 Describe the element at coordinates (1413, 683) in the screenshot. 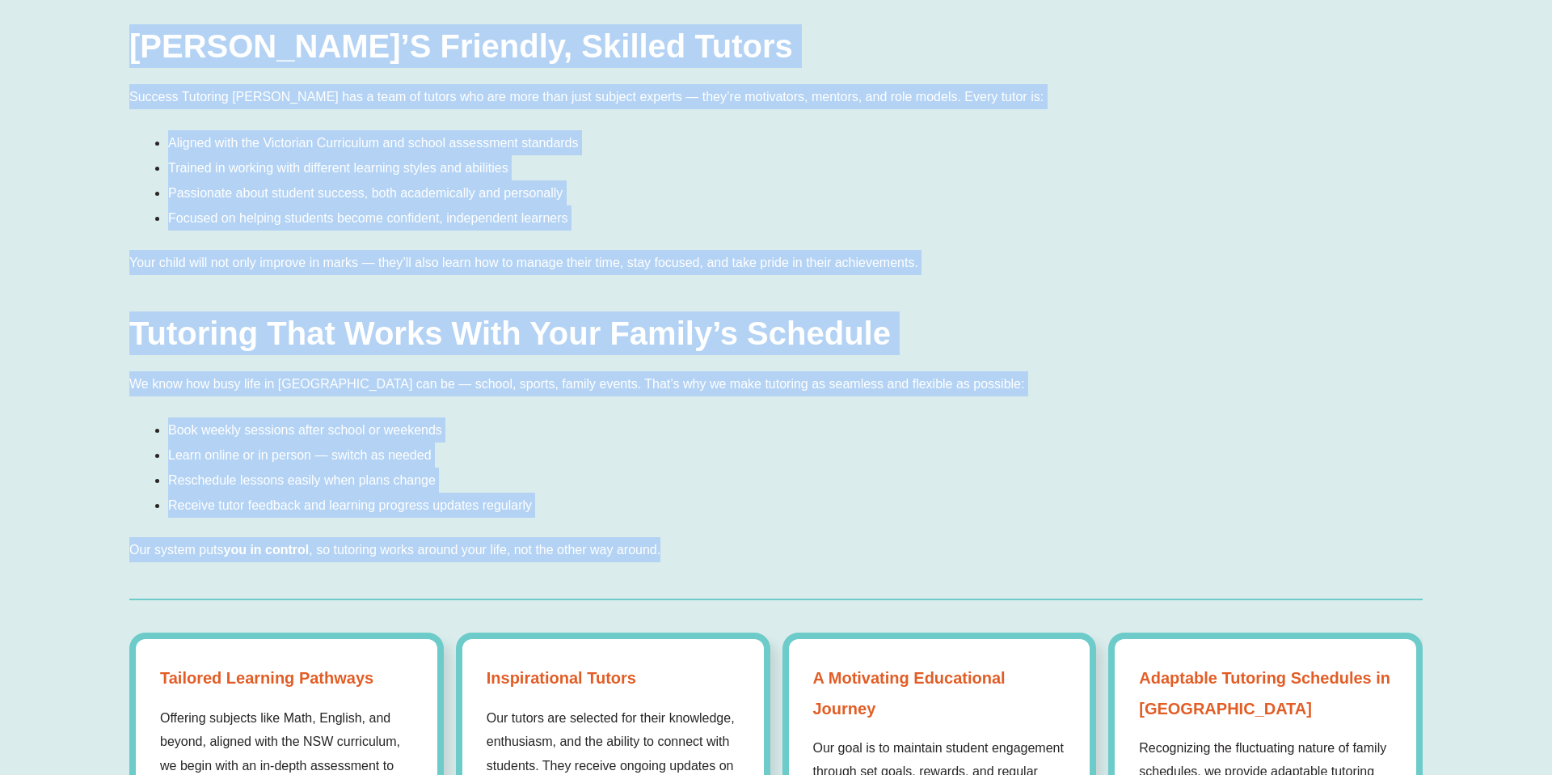

I see `div: Chat Widget` at that location.